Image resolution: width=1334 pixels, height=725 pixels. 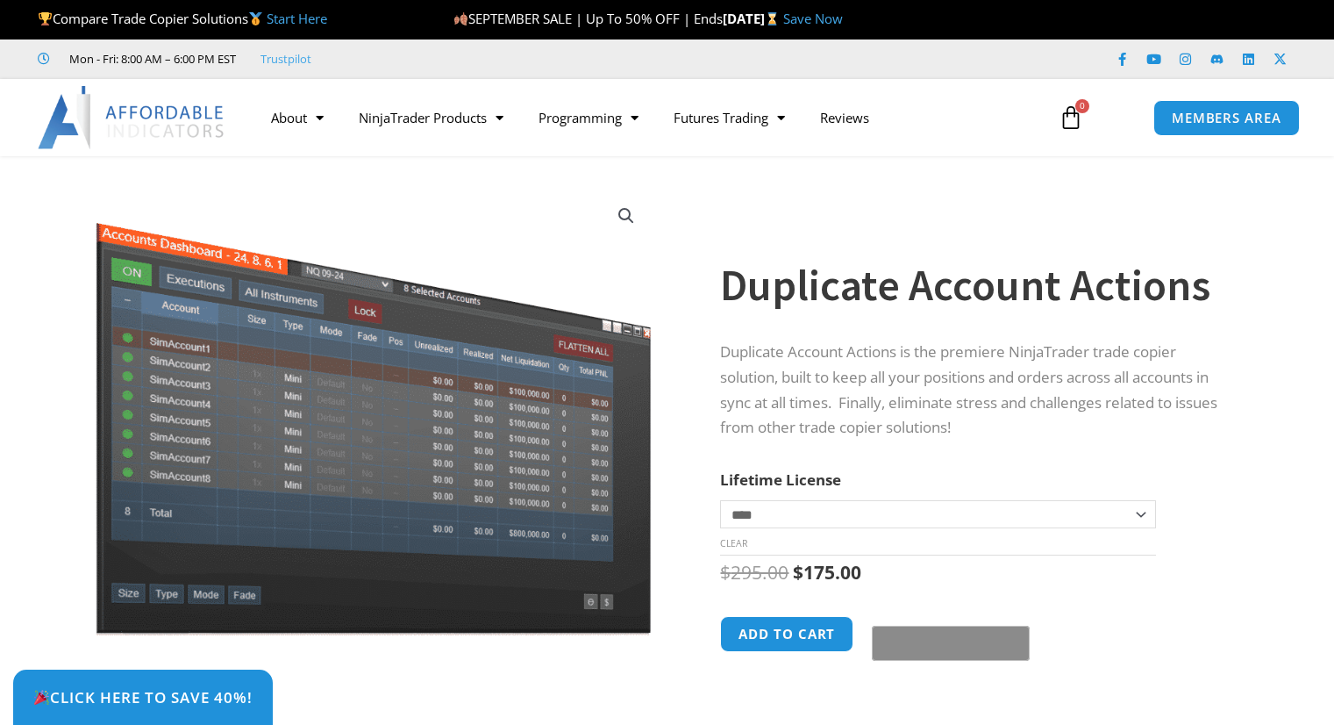 I want to click on button: Buy with GPay, so click(x=951, y=643).